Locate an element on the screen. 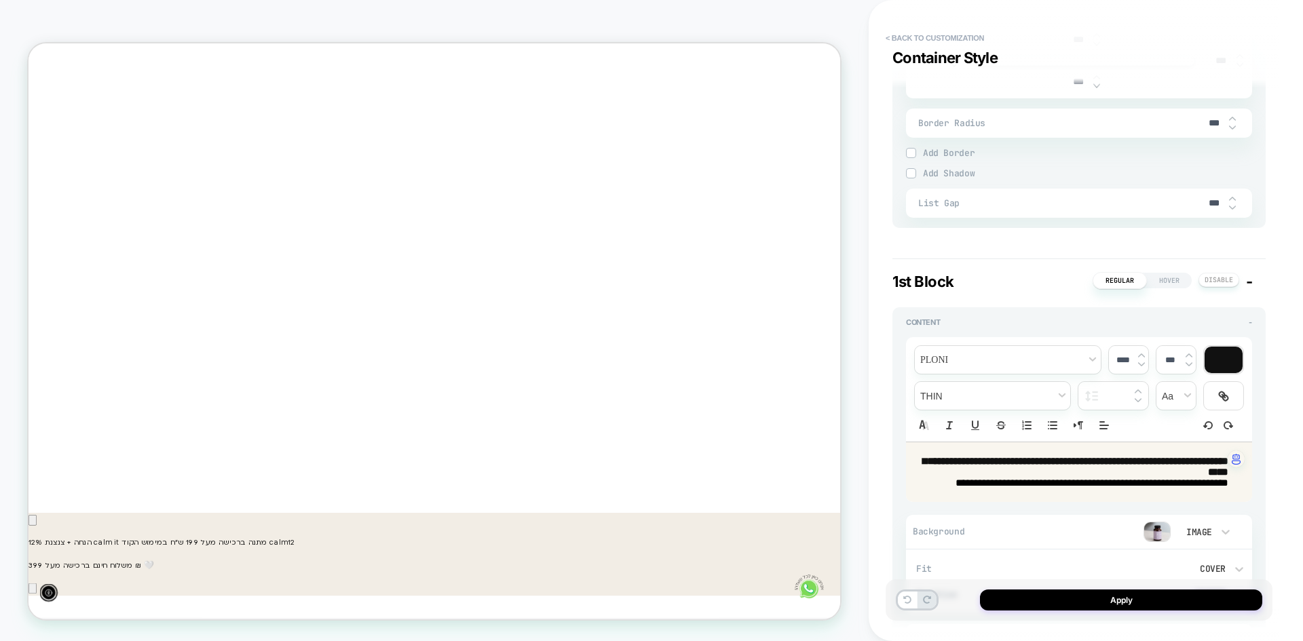 The width and height of the screenshot is (1303, 641). button: Right to Left is located at coordinates (1078, 425).